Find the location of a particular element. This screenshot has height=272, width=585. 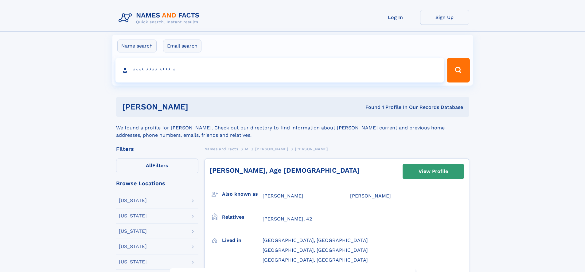

input: search input is located at coordinates (280, 70).